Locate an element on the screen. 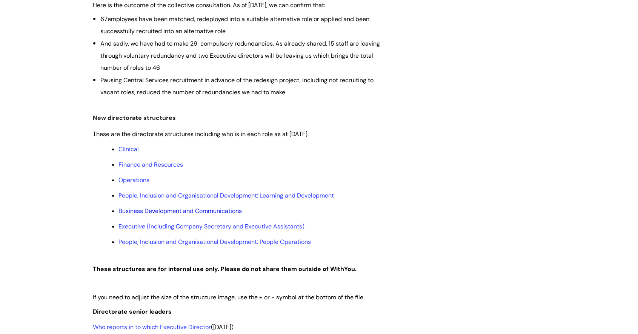 The height and width of the screenshot is (334, 638). span: Directorate senior leaders is located at coordinates (132, 311).